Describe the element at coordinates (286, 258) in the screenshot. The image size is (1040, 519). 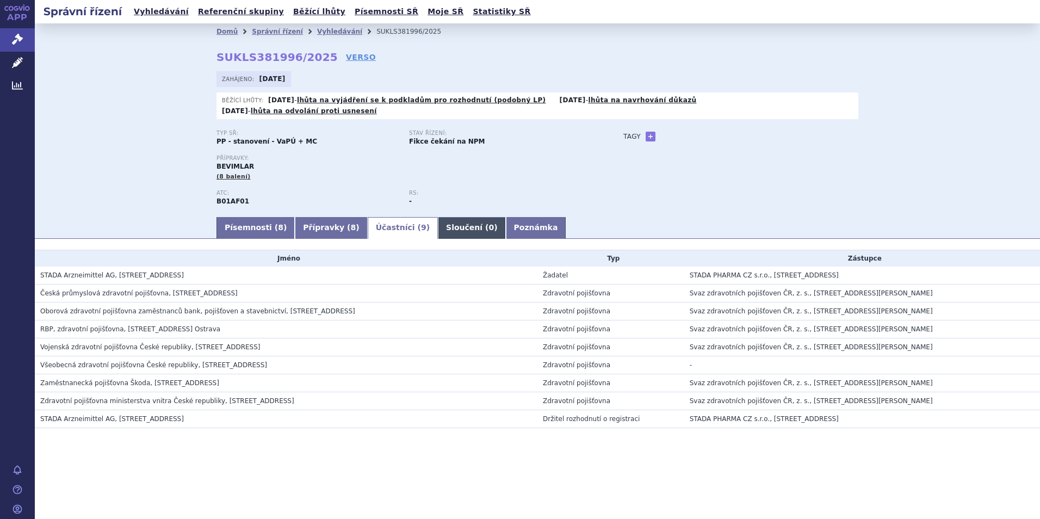
I see `th: Jméno` at that location.